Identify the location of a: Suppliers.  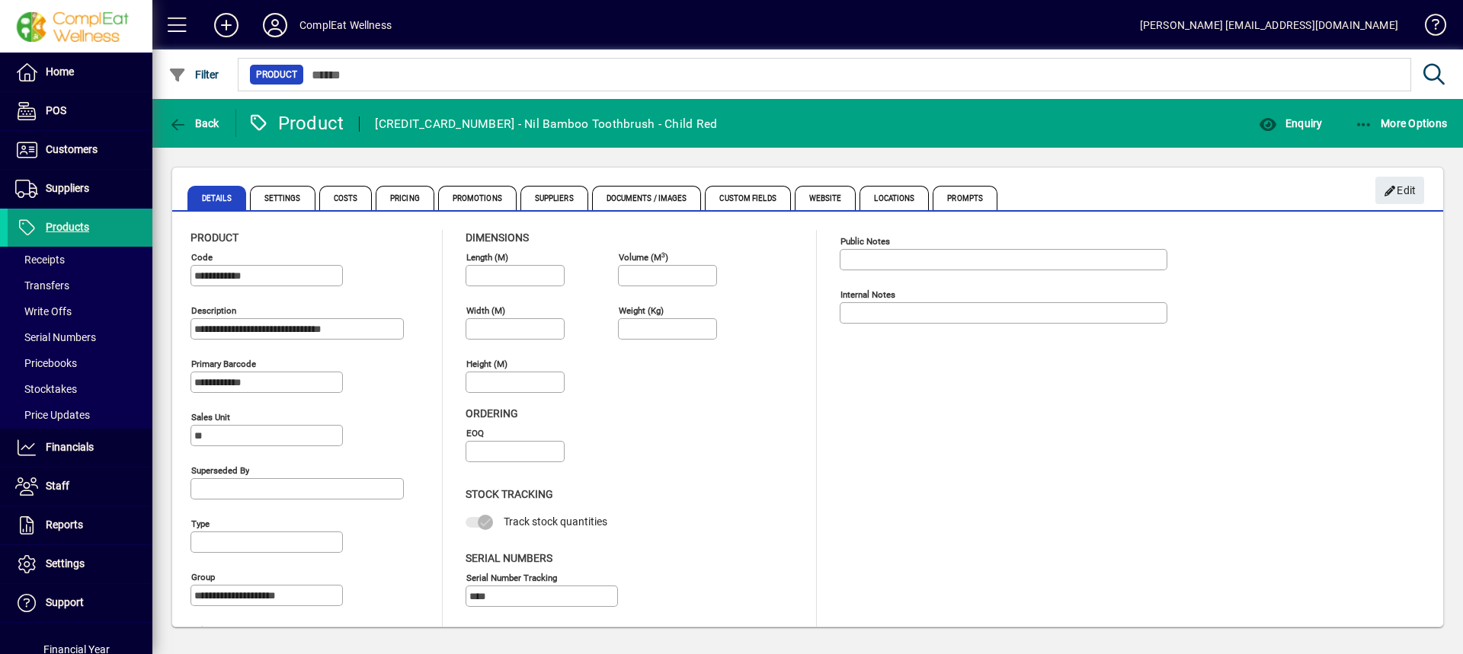
(80, 189).